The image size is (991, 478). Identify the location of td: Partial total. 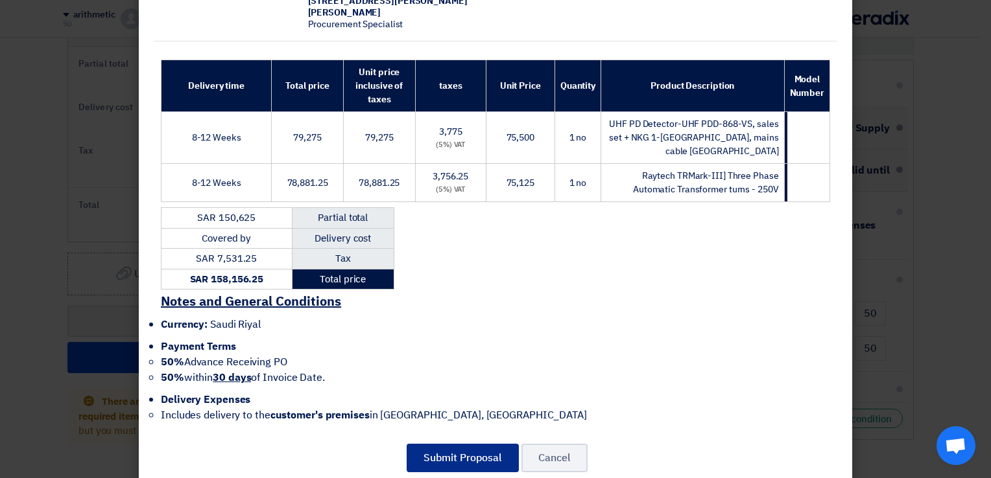
(342, 218).